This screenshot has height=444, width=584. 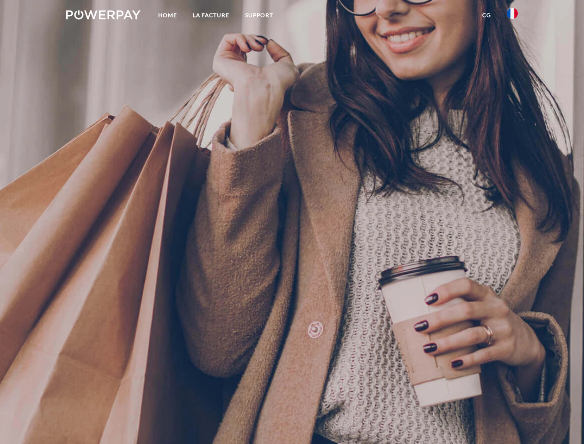 What do you see at coordinates (103, 15) in the screenshot?
I see `img: logo-powerpay-white.svg` at bounding box center [103, 15].